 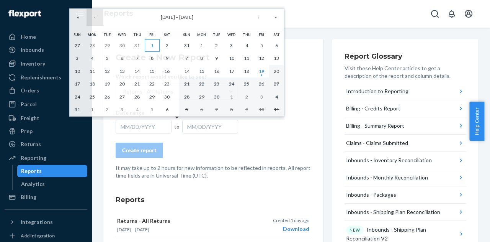 What do you see at coordinates (107, 34) in the screenshot?
I see `abbr: Tuesday` at bounding box center [107, 34].